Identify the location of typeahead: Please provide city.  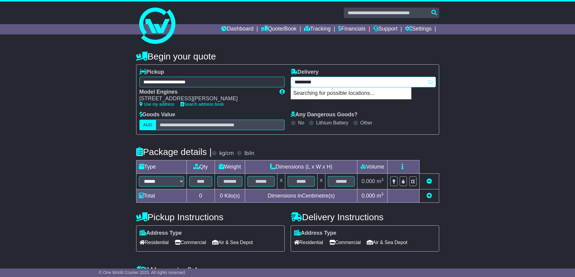
(363, 82).